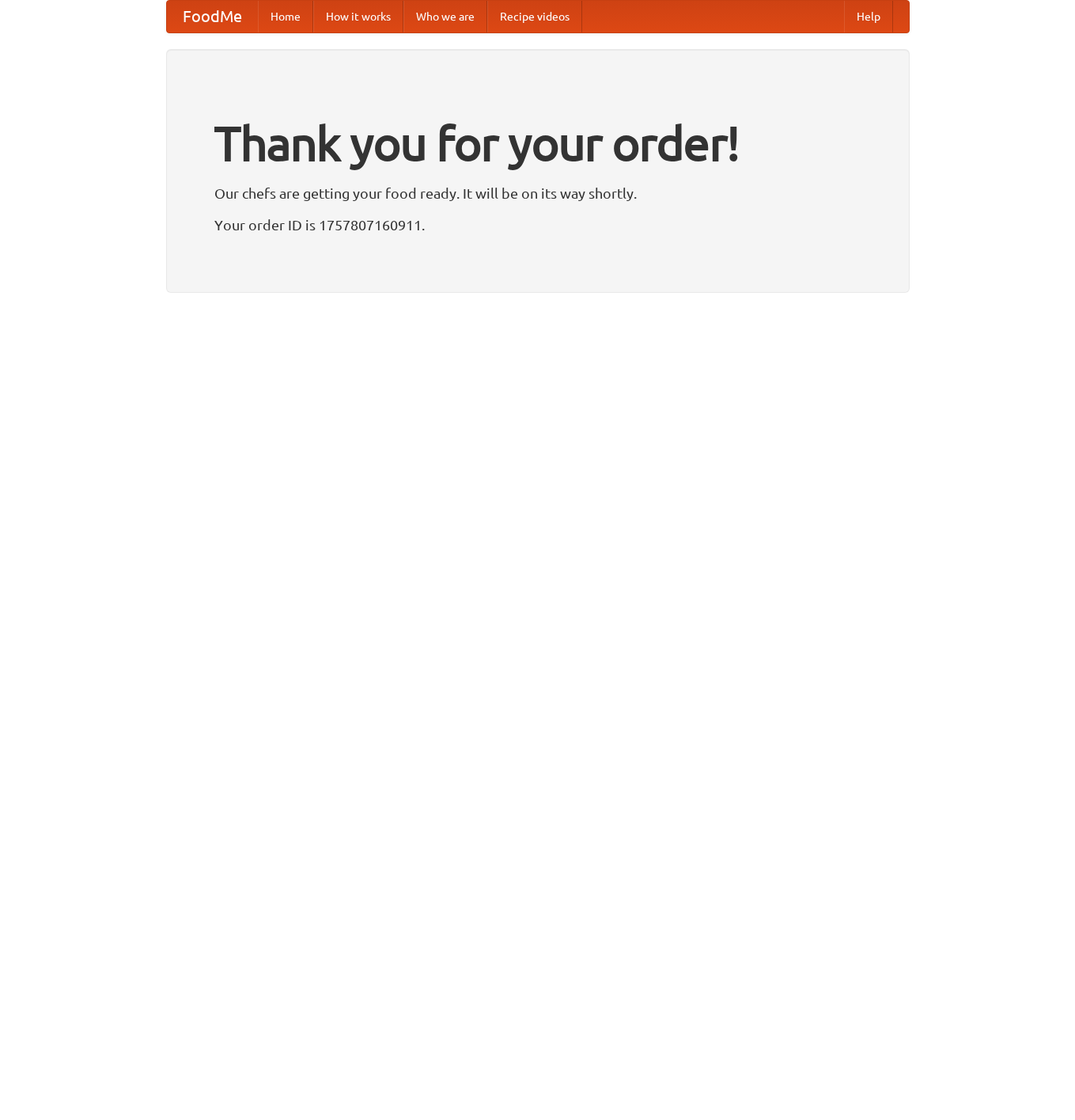 The image size is (1075, 1120). What do you see at coordinates (868, 17) in the screenshot?
I see `a: Help` at bounding box center [868, 17].